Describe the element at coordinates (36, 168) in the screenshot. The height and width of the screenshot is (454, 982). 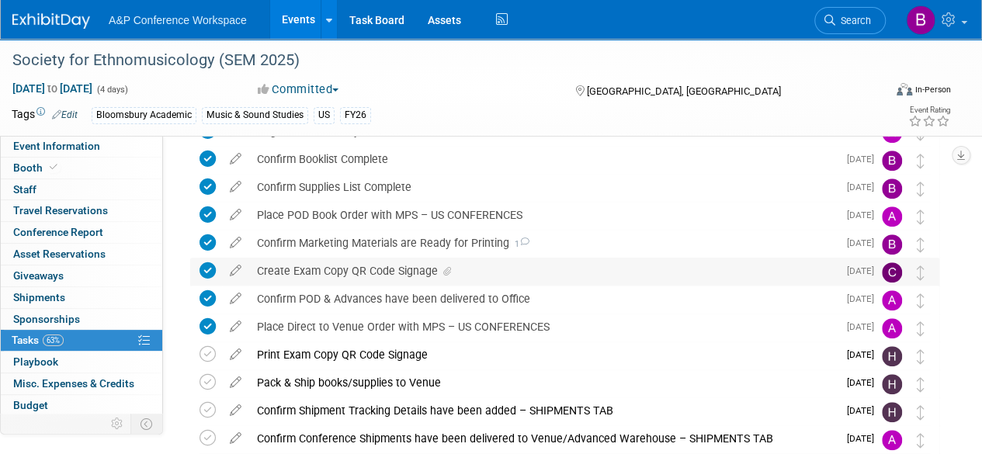
I see `span: Booth` at that location.